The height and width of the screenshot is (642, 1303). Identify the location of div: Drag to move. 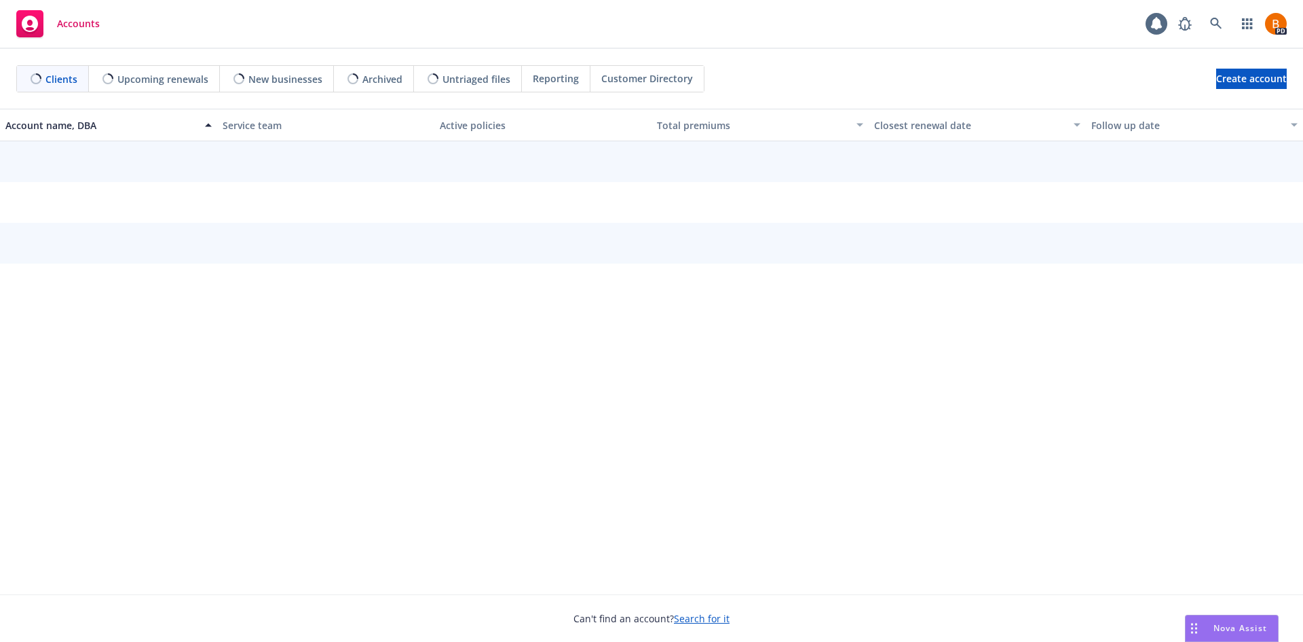
(1194, 628).